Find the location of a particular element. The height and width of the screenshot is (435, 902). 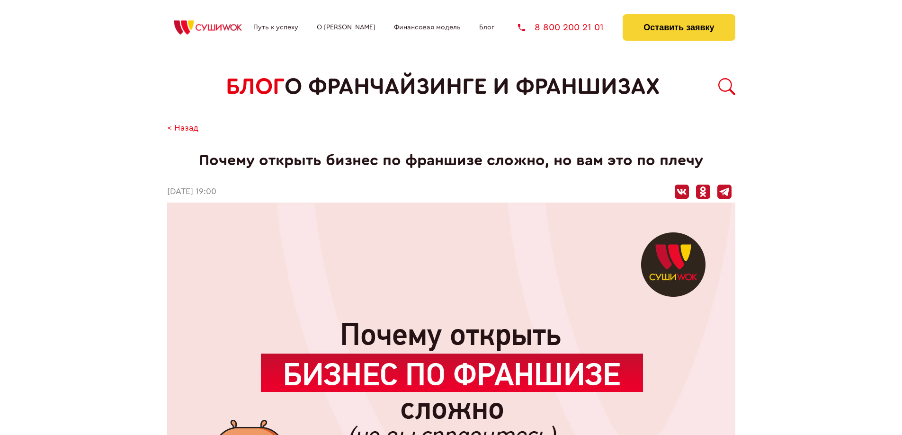

a: Блог is located at coordinates (487, 27).